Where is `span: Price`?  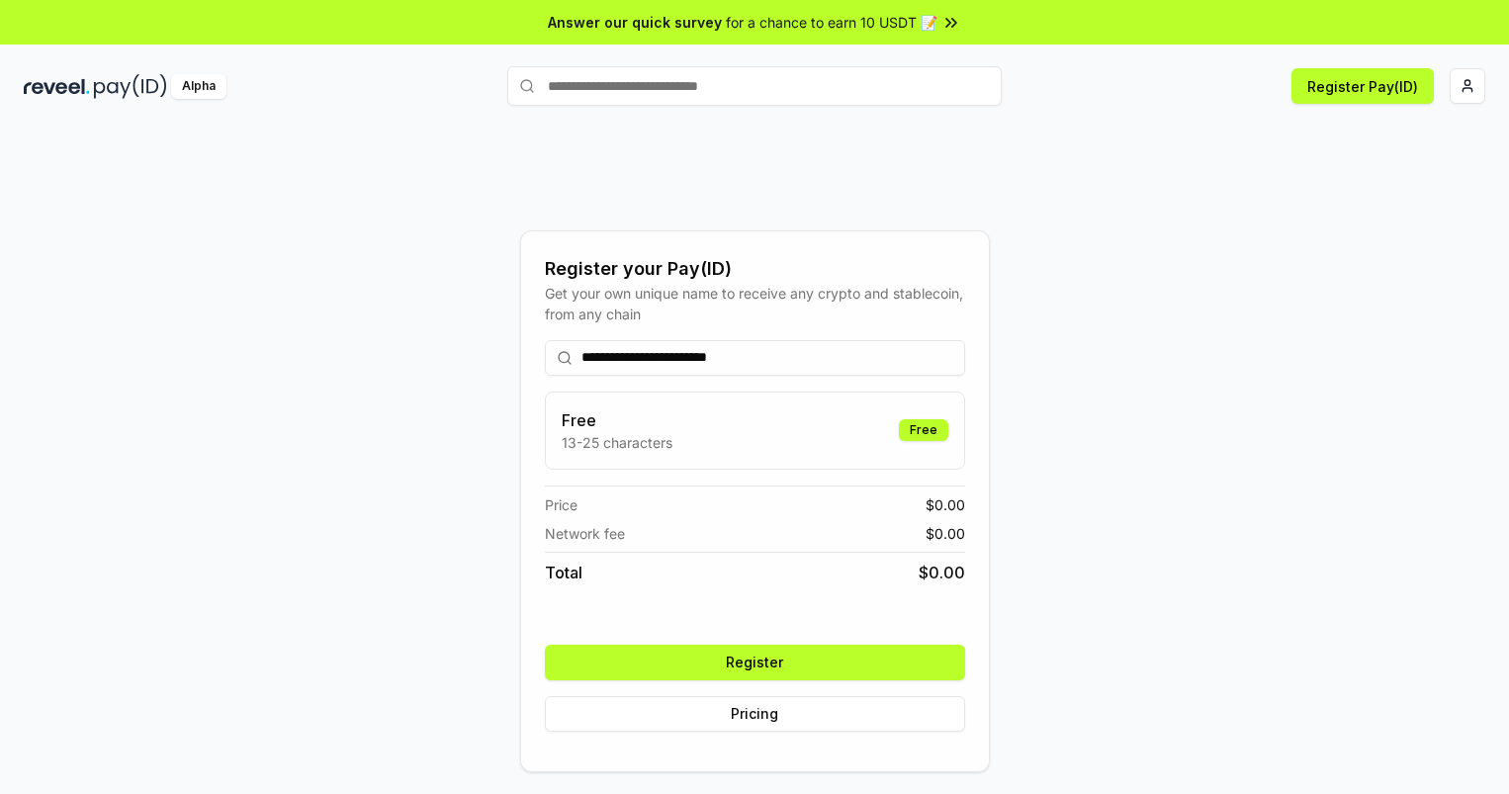 span: Price is located at coordinates (561, 504).